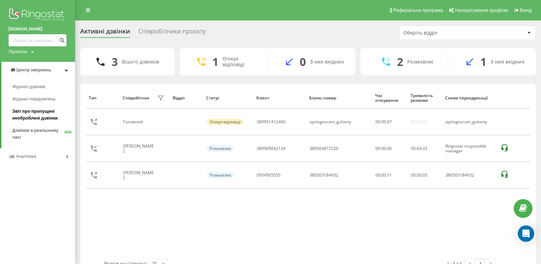 This screenshot has width=541, height=264. Describe the element at coordinates (419, 122) in the screenshot. I see `div: 00:00:00` at that location.